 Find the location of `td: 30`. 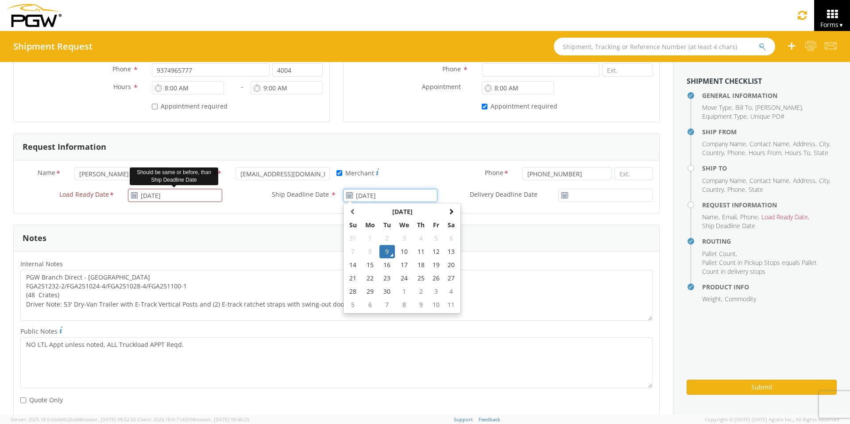

td: 30 is located at coordinates (387, 291).